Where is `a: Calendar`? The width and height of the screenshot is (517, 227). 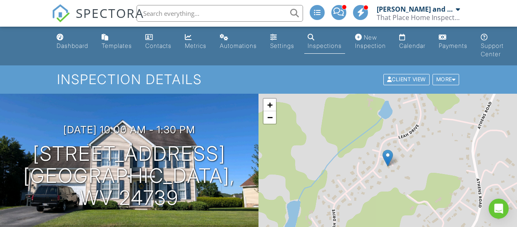
a: Calendar is located at coordinates (412, 42).